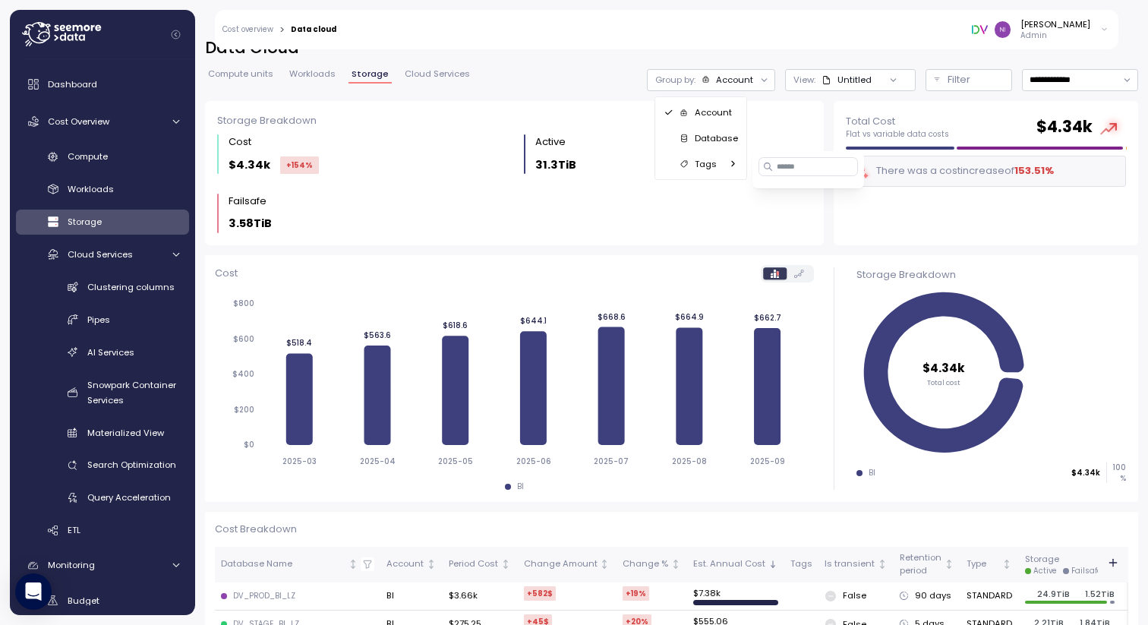 This screenshot has width=1148, height=625. What do you see at coordinates (968, 80) in the screenshot?
I see `div: Filter` at bounding box center [968, 80].